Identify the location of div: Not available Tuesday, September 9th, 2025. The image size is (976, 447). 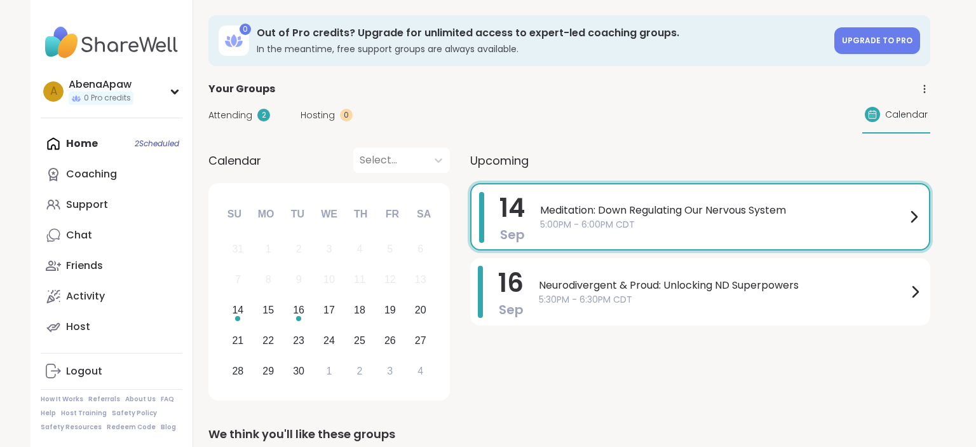
(299, 280).